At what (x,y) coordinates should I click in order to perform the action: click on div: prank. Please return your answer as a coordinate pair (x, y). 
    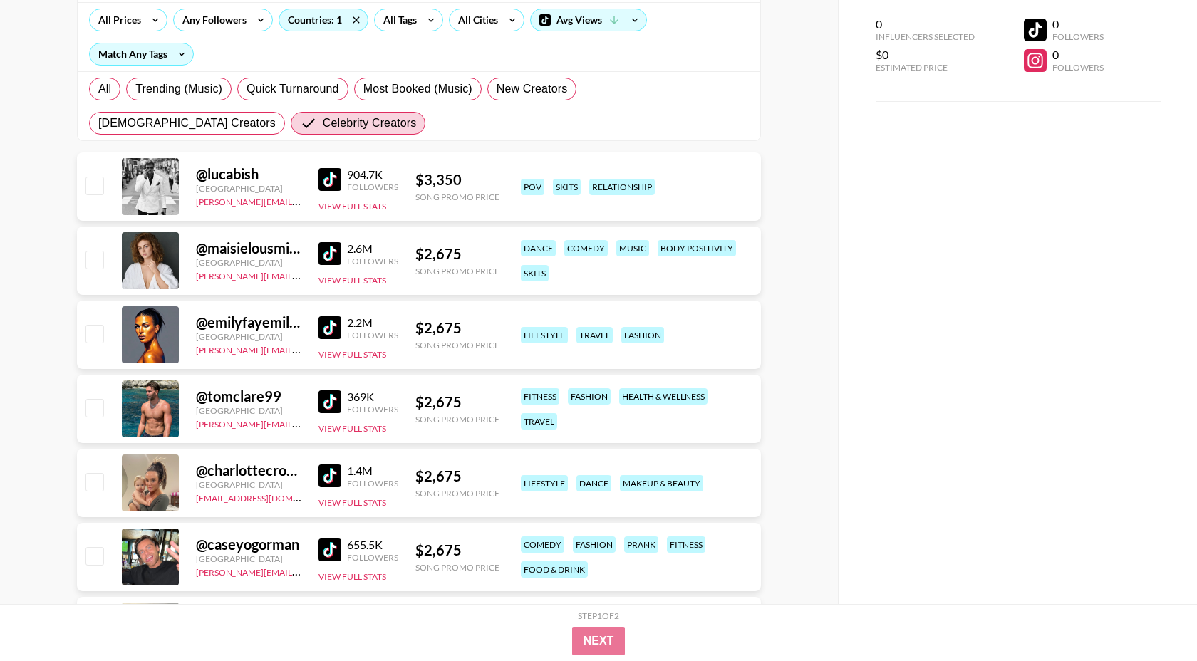
    Looking at the image, I should click on (641, 544).